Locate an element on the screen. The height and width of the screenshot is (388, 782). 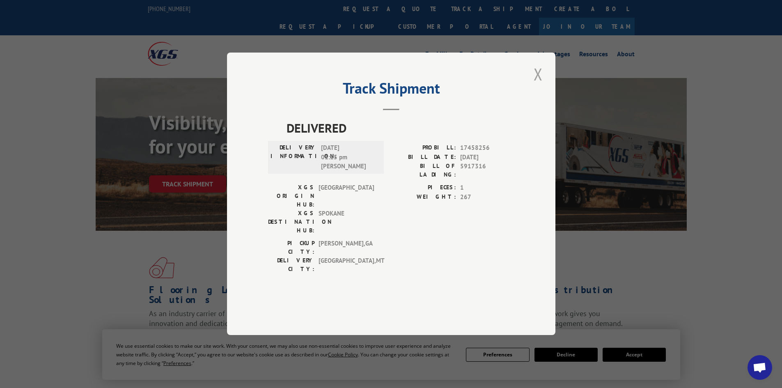
h2: Track Shipment is located at coordinates (391, 90).